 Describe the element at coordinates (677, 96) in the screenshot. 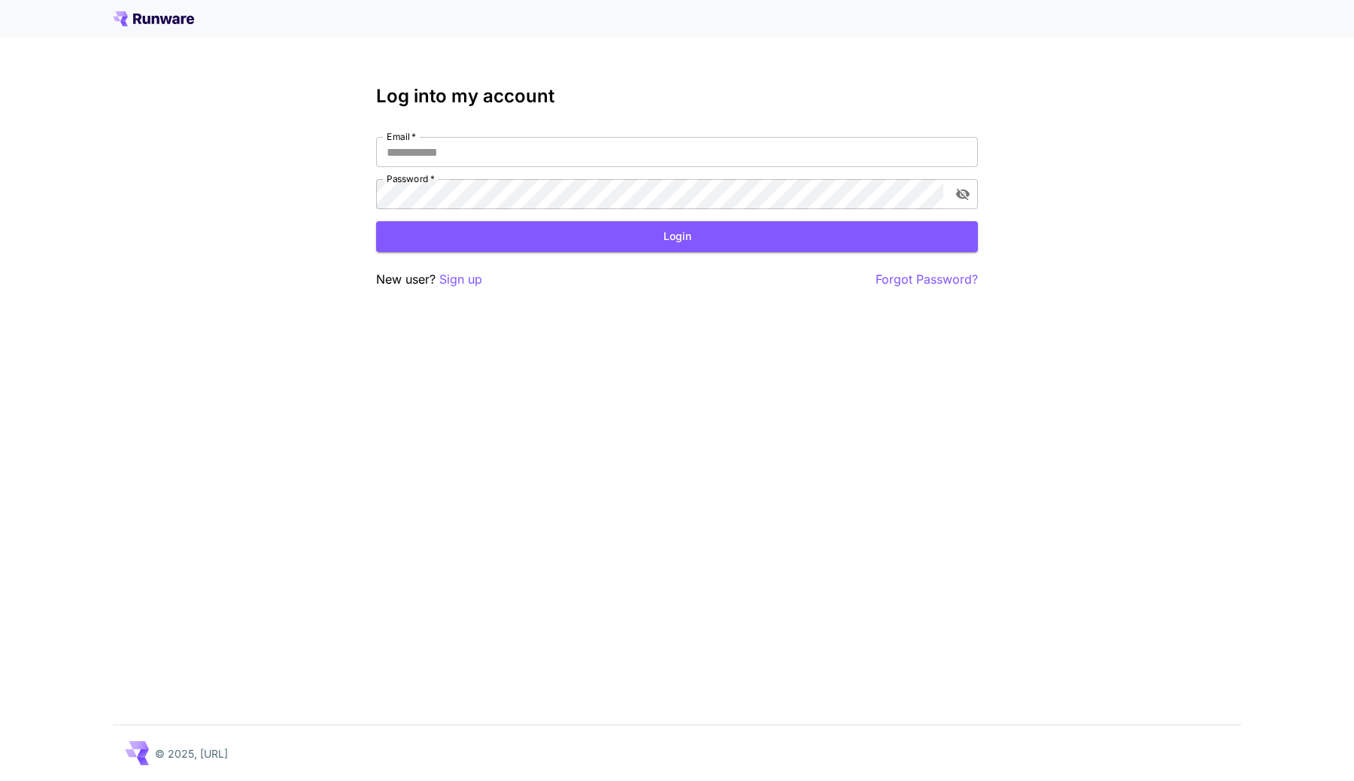

I see `h3: Log into my account` at that location.